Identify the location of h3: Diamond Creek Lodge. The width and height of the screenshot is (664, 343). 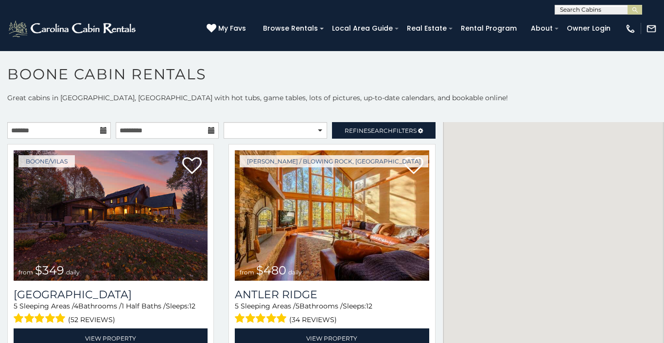
(110, 294).